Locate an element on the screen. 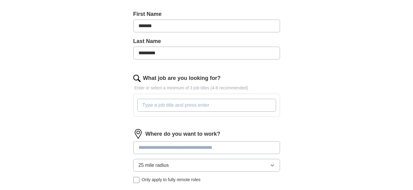 The image size is (413, 190). span: 25 mile radius is located at coordinates (154, 166).